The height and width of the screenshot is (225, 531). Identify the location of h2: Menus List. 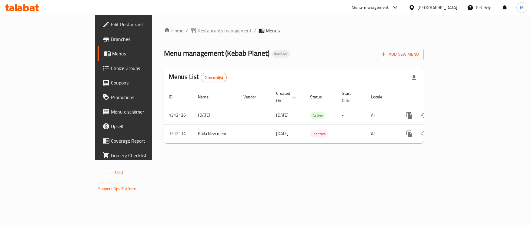
(198, 77).